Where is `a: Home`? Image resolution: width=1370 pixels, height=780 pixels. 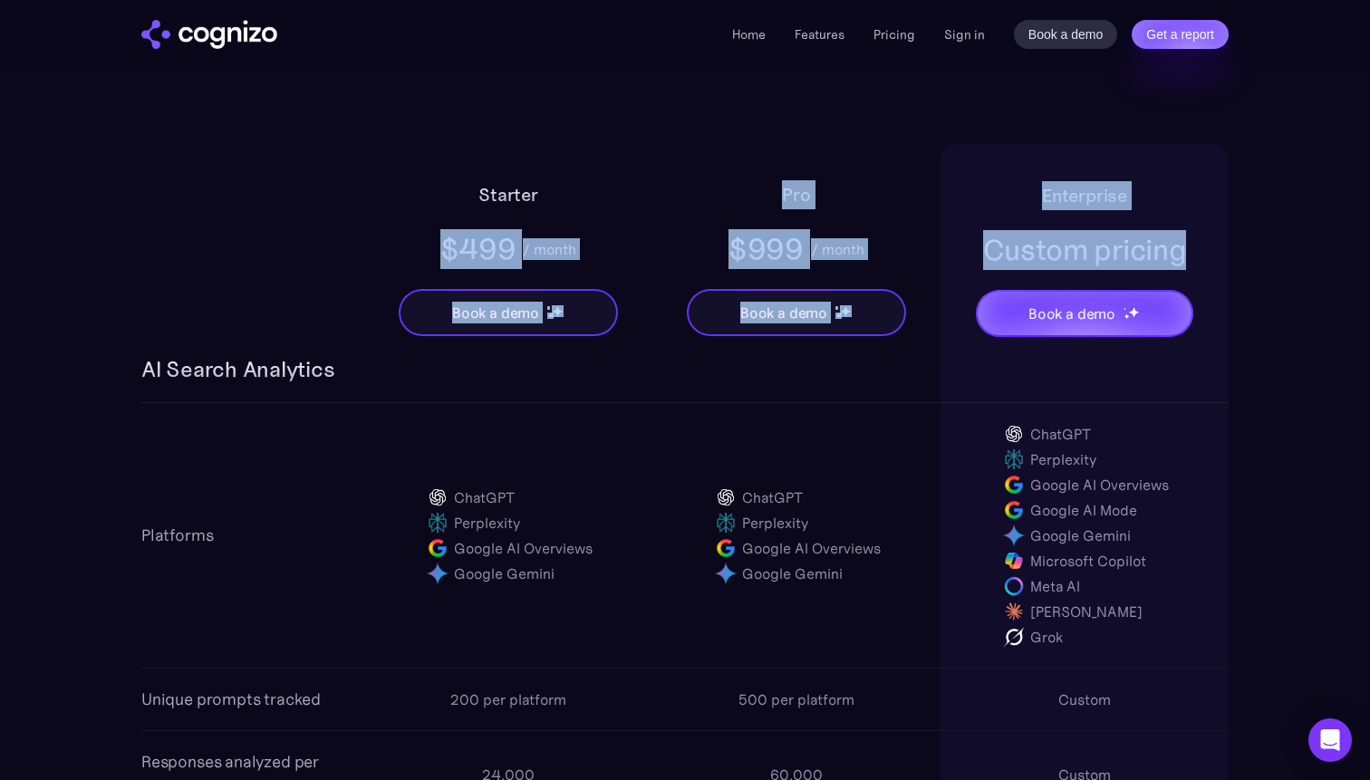 a: Home is located at coordinates (749, 34).